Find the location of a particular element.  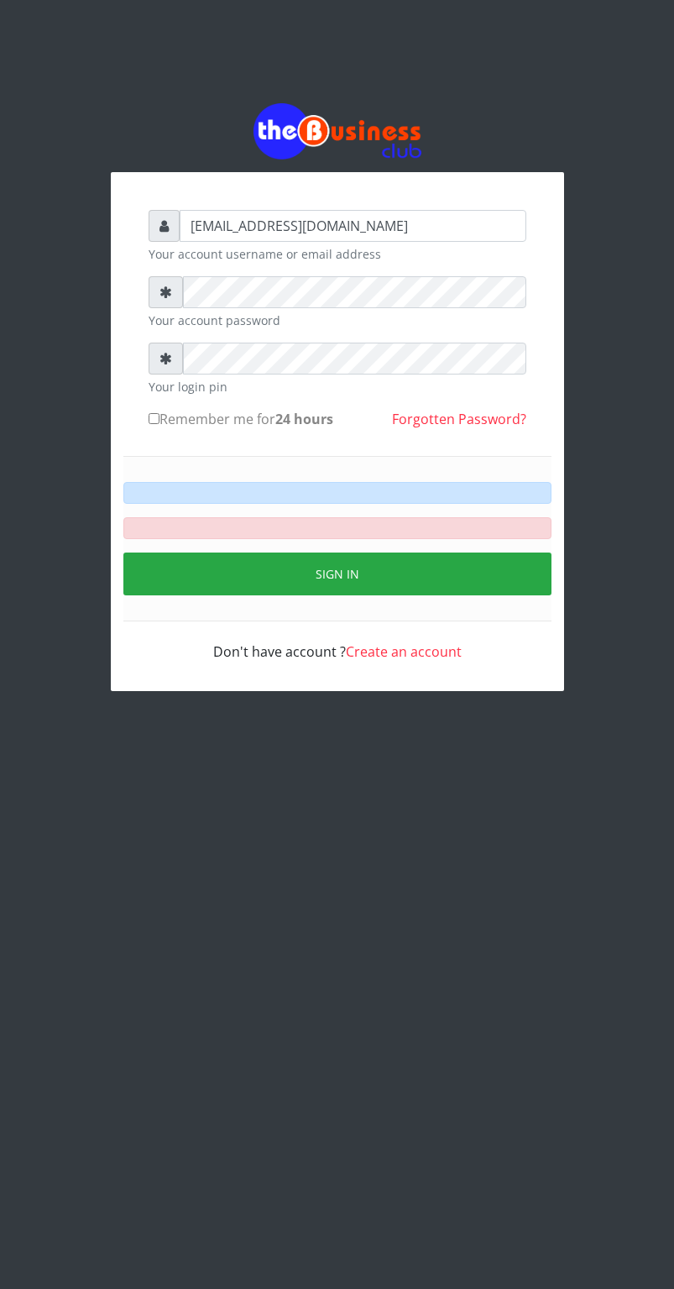

b: 24 hours is located at coordinates (304, 419).